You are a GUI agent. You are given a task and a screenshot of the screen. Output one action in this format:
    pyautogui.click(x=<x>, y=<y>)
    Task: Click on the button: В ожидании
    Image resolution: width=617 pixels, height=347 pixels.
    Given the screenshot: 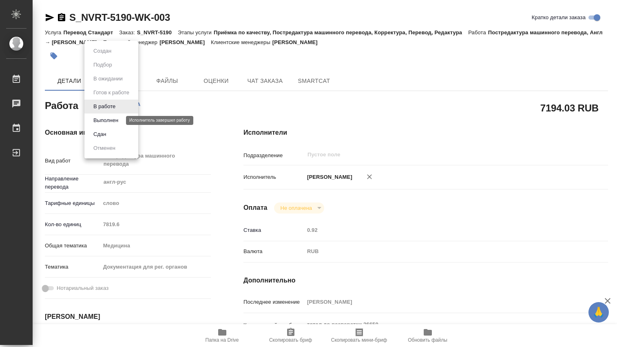 What is the action you would take?
    pyautogui.click(x=108, y=79)
    